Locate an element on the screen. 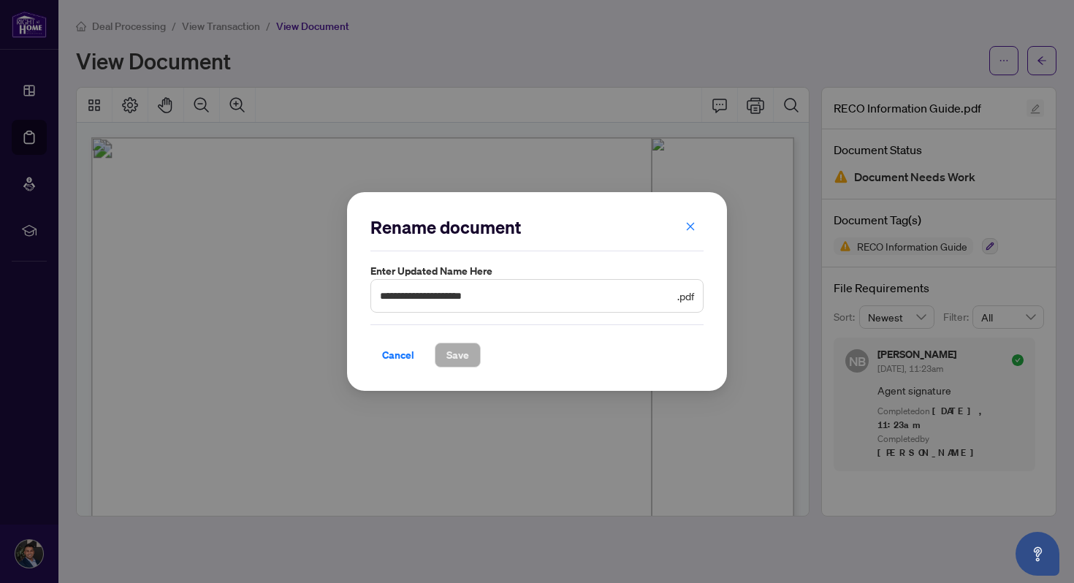 This screenshot has width=1074, height=583. span: close is located at coordinates (691, 227).